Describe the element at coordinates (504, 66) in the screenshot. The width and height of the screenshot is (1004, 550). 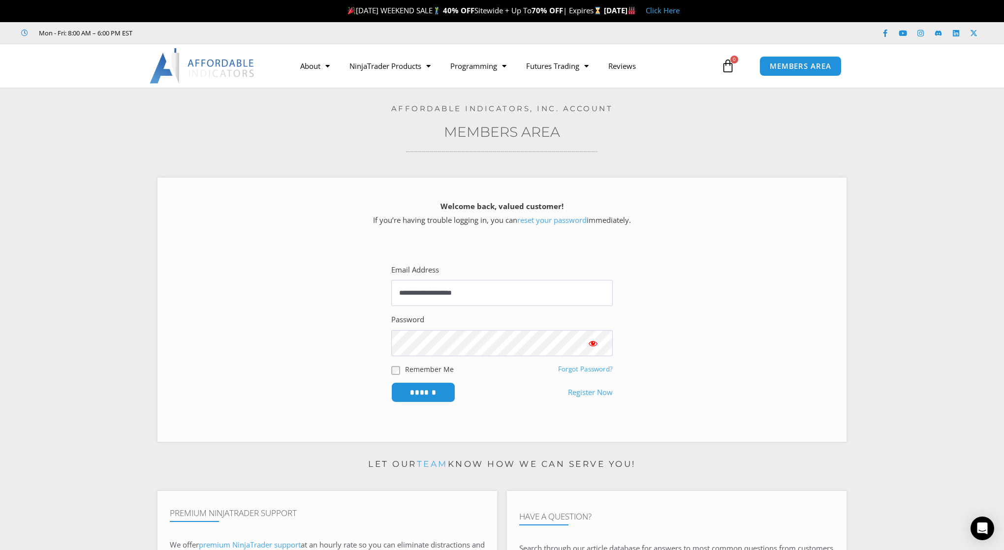
I see `nav: Menu` at that location.